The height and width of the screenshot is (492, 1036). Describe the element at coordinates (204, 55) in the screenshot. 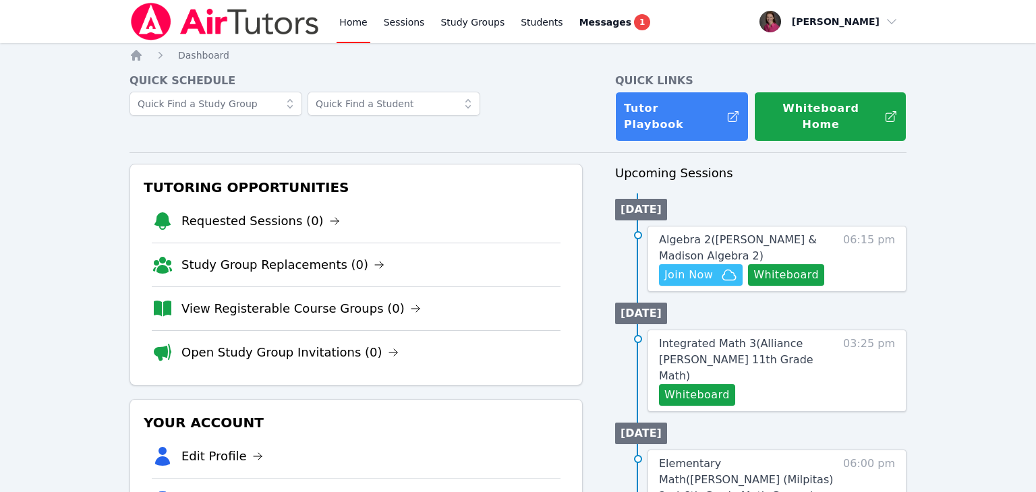

I see `a: Dashboard` at that location.